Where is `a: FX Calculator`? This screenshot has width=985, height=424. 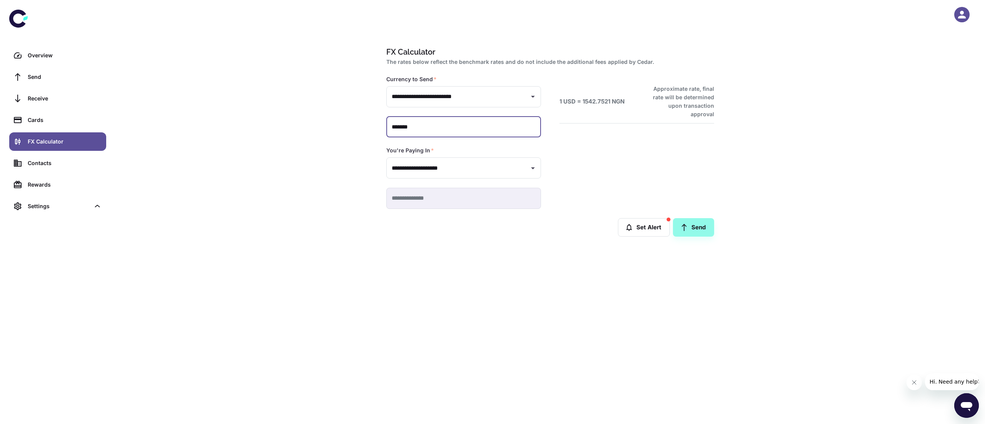 a: FX Calculator is located at coordinates (58, 142).